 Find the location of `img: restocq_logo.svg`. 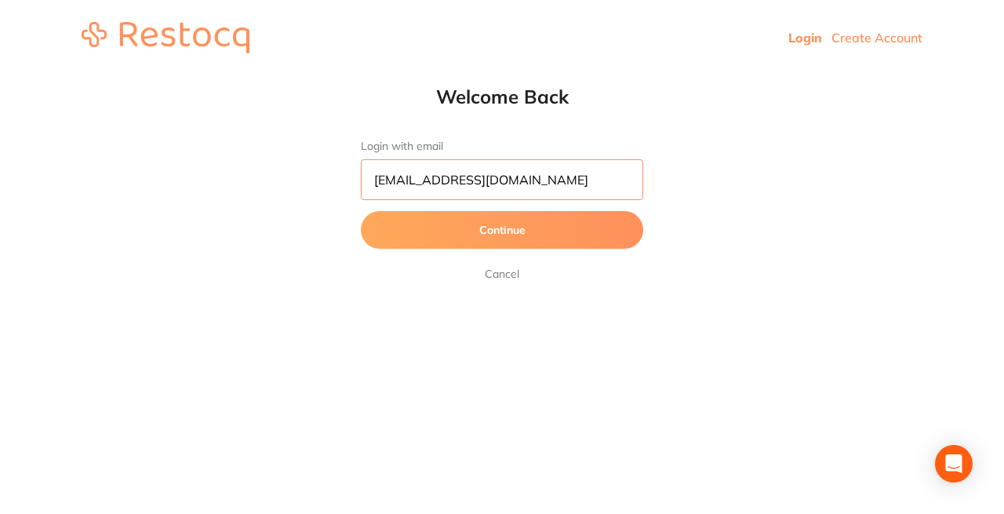

img: restocq_logo.svg is located at coordinates (165, 38).